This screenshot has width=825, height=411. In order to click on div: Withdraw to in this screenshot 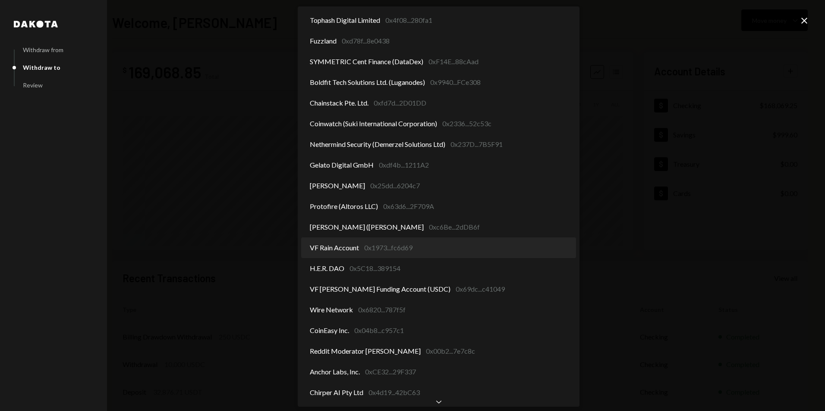, I will do `click(41, 67)`.